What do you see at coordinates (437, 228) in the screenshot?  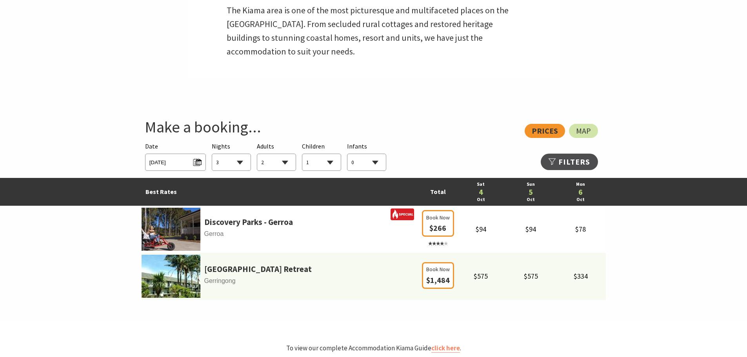 I see `span: $266` at bounding box center [437, 228].